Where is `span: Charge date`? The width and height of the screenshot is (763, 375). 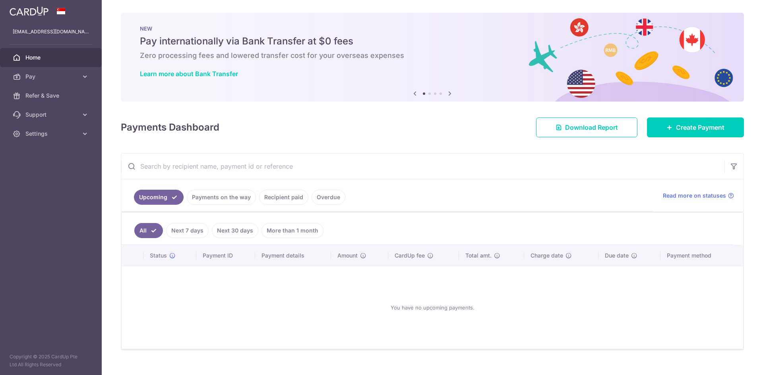 span: Charge date is located at coordinates (546, 256).